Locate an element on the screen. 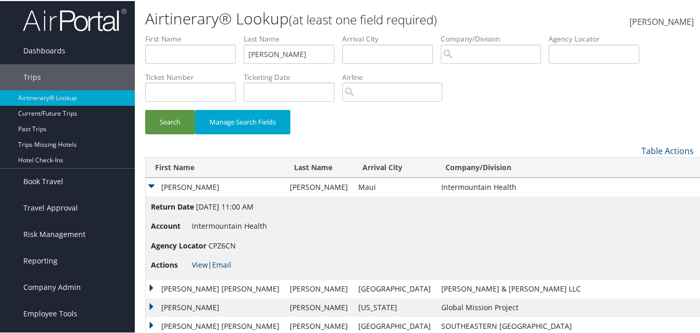 The image size is (700, 333). span: Account is located at coordinates (170, 225).